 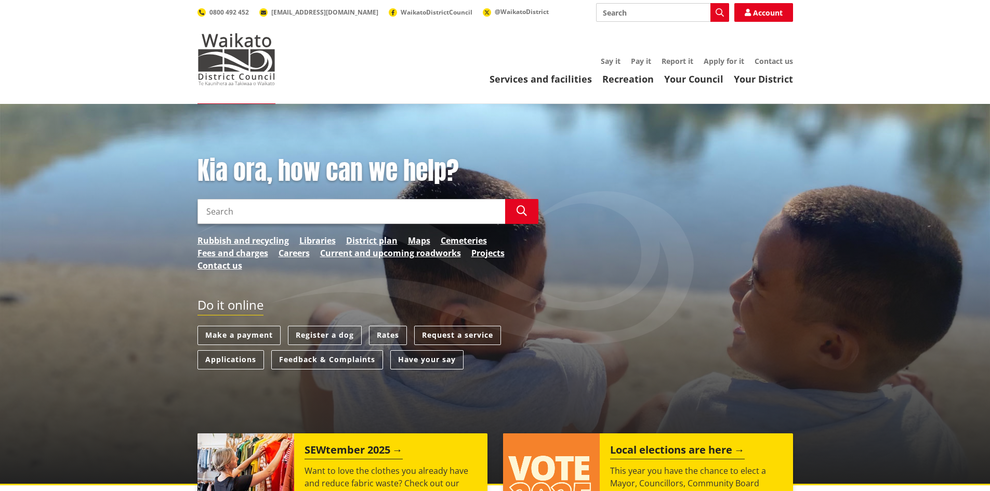 I want to click on a: Make a payment, so click(x=239, y=335).